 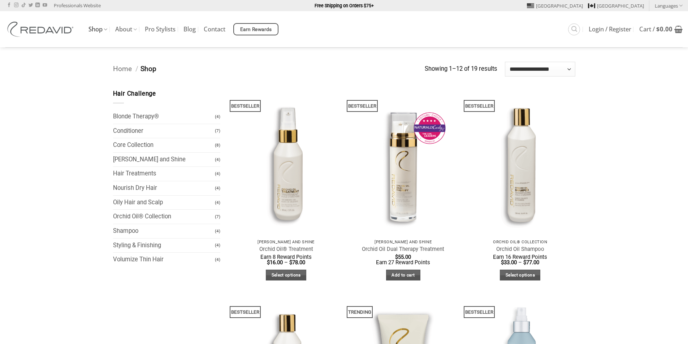 What do you see at coordinates (286, 249) in the screenshot?
I see `a: Orchid Oil® Treatment` at bounding box center [286, 249].